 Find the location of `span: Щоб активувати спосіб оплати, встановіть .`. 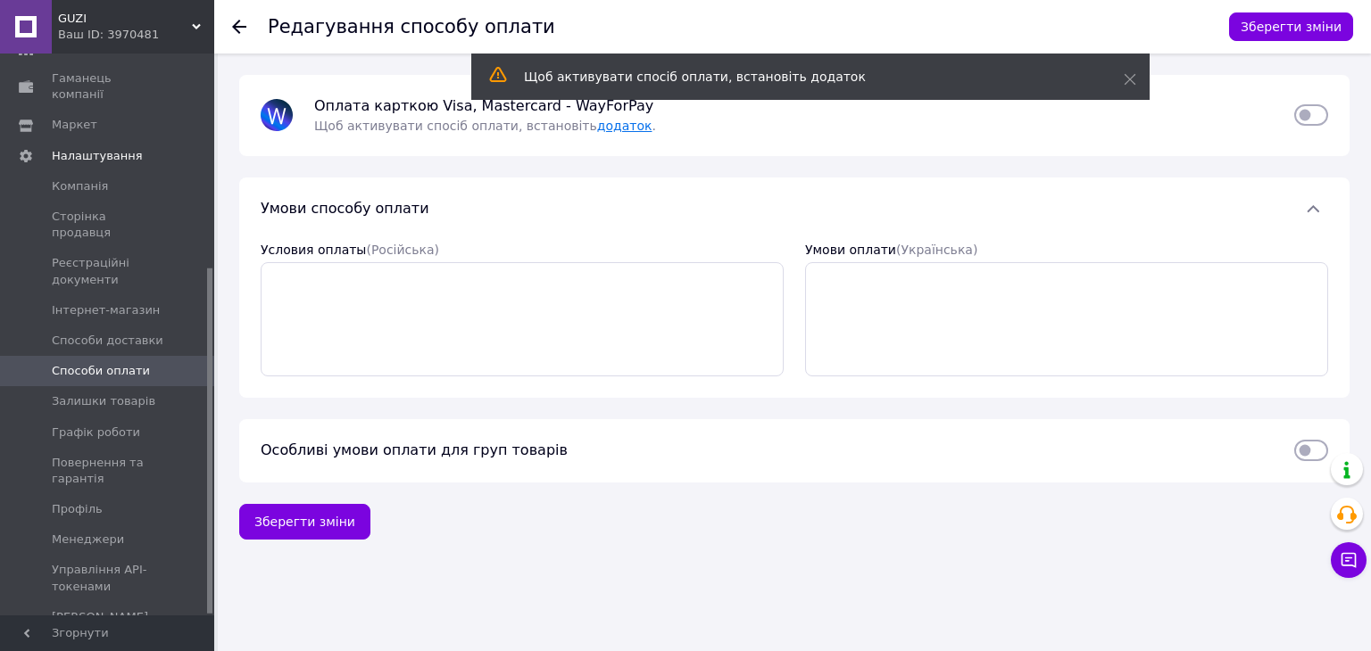

span: Щоб активувати спосіб оплати, встановіть . is located at coordinates (485, 126).